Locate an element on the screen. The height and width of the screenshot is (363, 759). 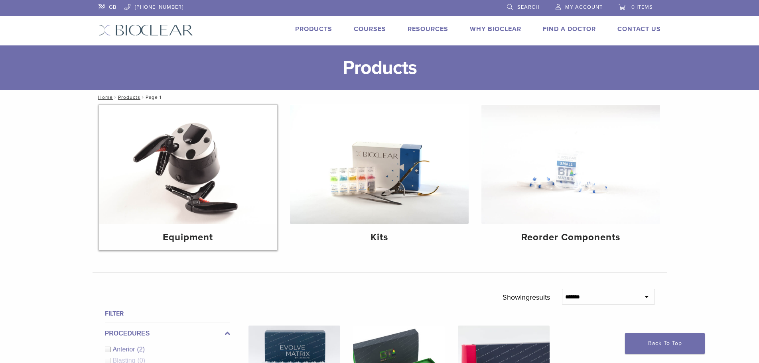
a: Why Bioclear is located at coordinates (495, 29).